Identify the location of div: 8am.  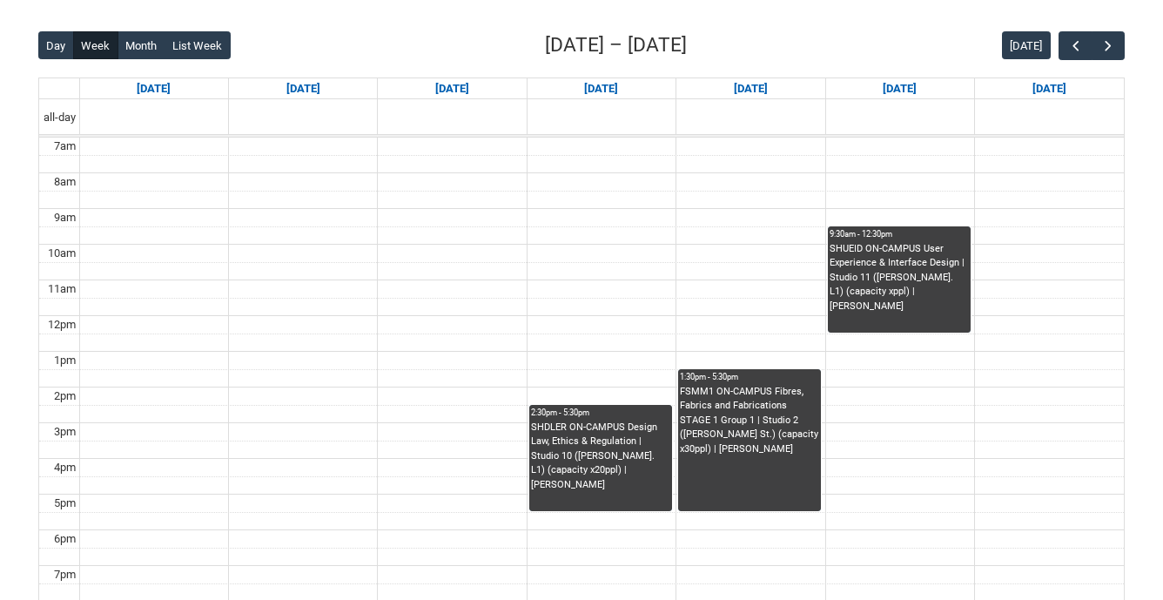
(64, 182).